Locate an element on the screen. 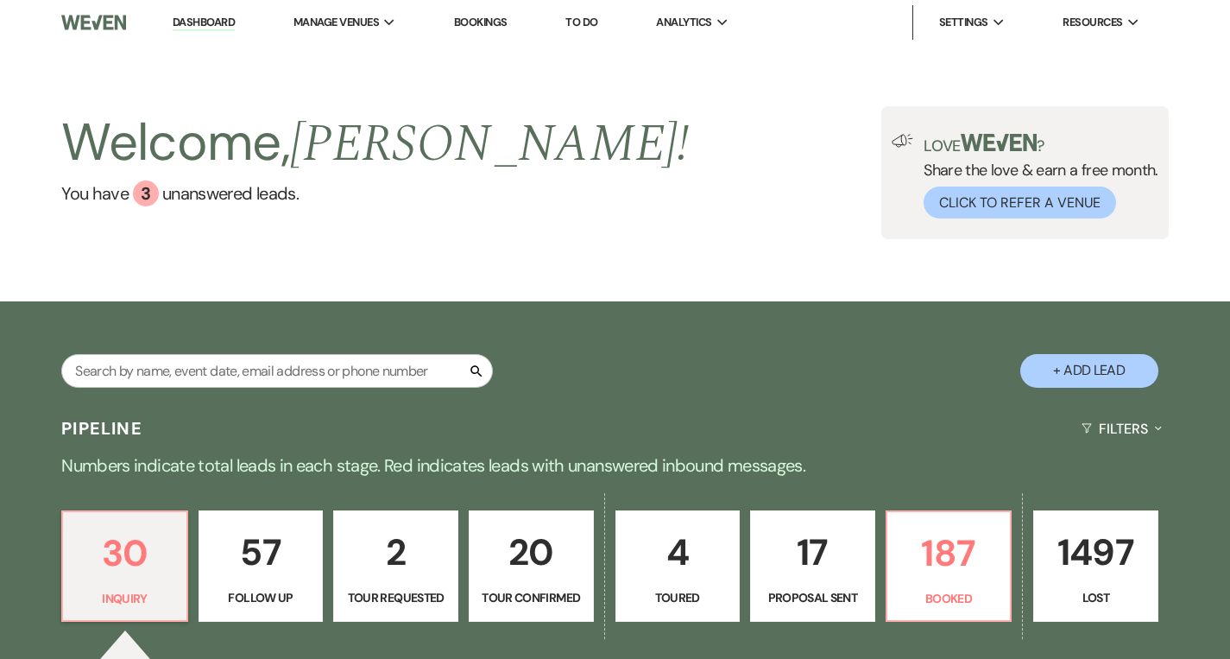  p: Love ? is located at coordinates (1041, 143).